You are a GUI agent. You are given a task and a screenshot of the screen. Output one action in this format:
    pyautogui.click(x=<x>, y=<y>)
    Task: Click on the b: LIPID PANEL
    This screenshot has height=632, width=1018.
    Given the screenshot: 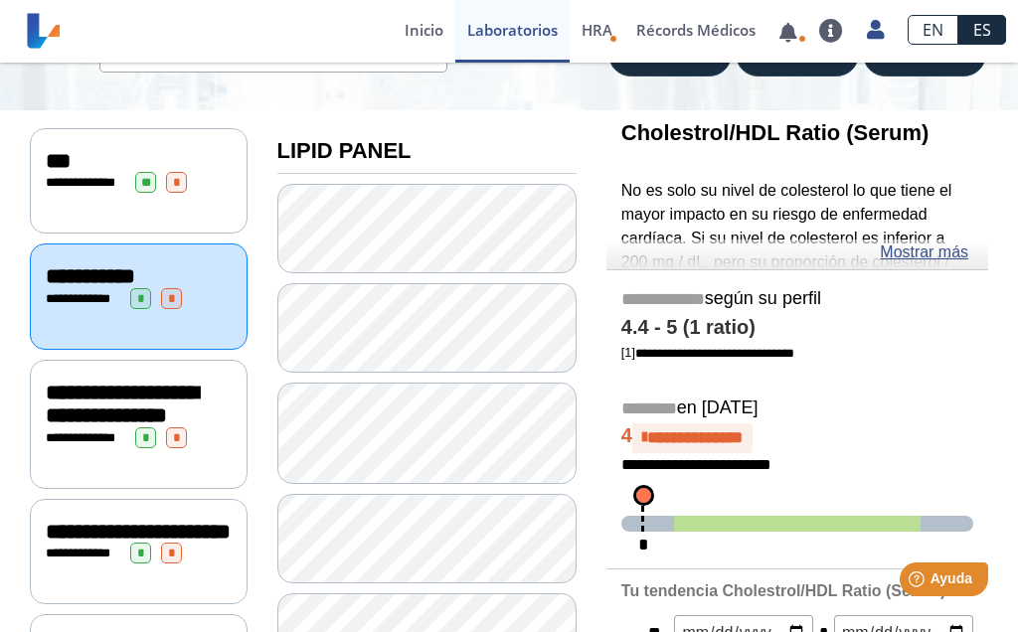 What is the action you would take?
    pyautogui.click(x=344, y=150)
    